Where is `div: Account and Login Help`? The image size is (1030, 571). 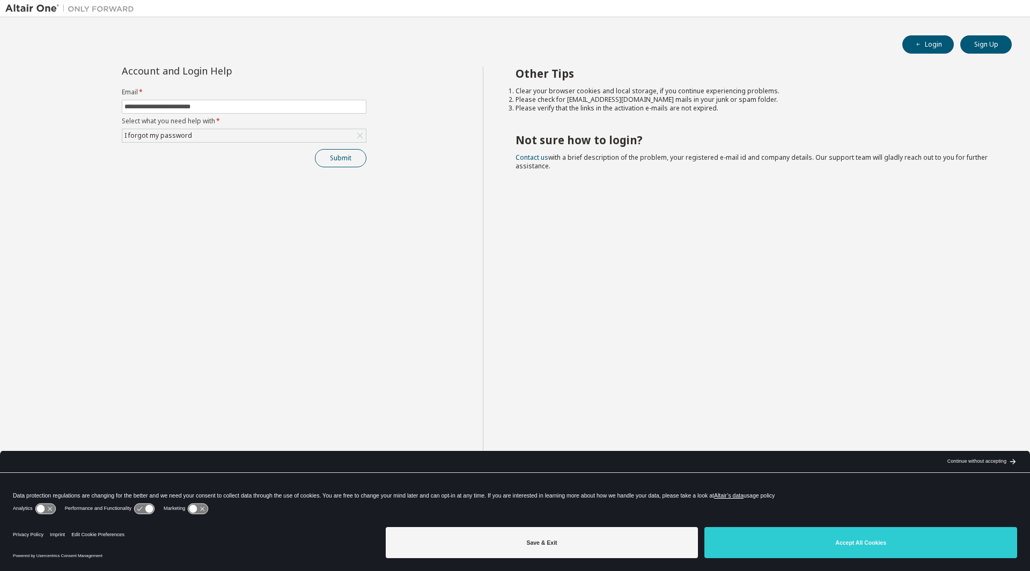
div: Account and Login Help is located at coordinates (219, 71).